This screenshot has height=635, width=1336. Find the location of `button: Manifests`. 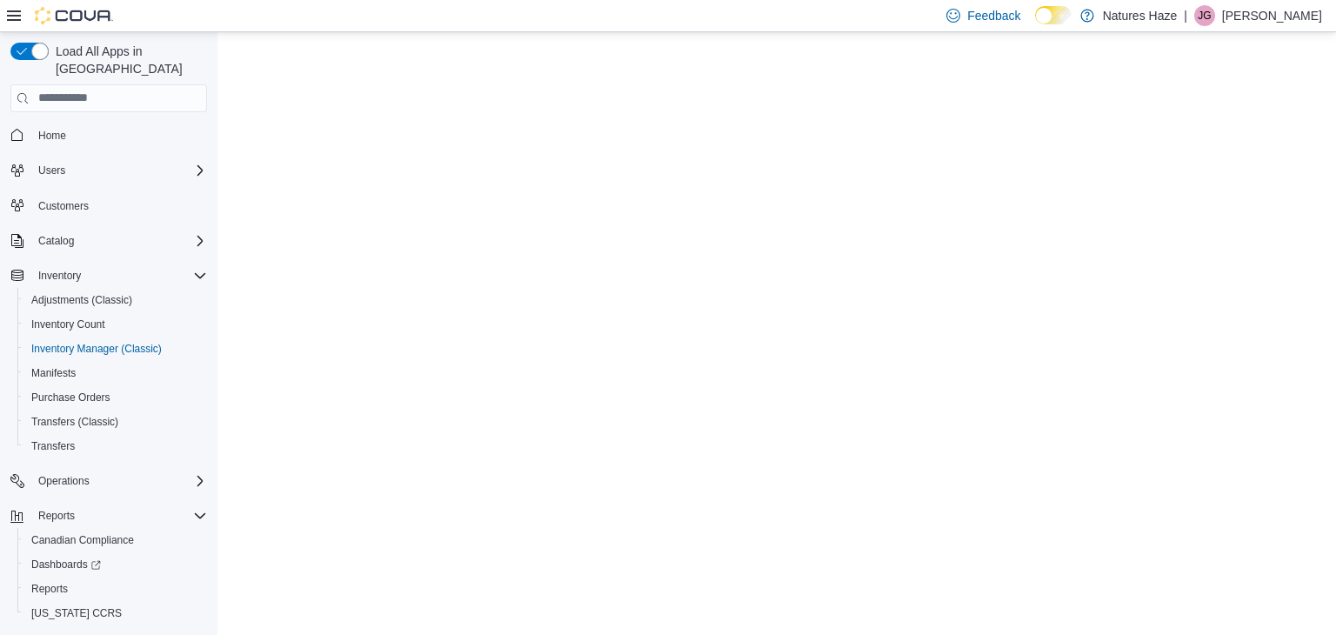

button: Manifests is located at coordinates (116, 373).